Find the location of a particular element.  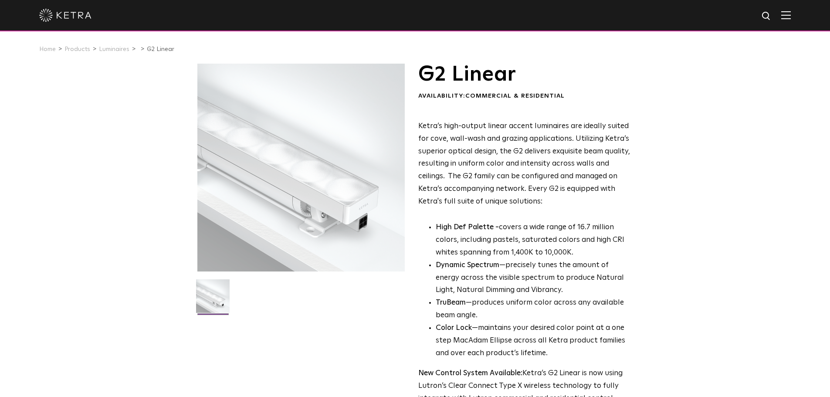

p: Ketra’s high-output linear accent luminaires are ideally suited for cove, wall-wash and grazing a... is located at coordinates (524, 164).